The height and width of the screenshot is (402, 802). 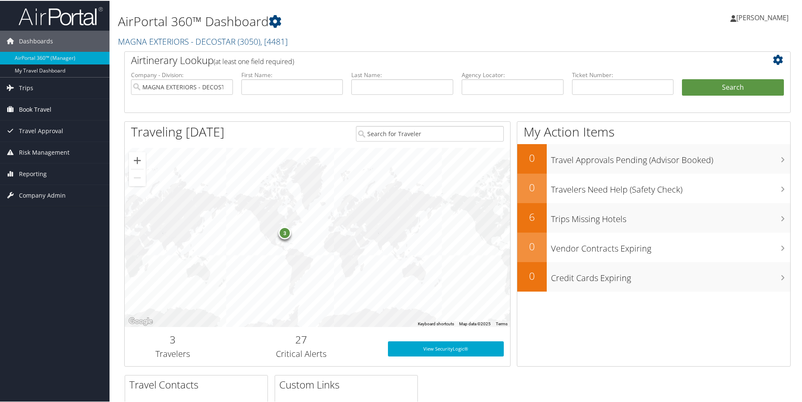 I want to click on a: Open this area in Google Maps (opens a new window), so click(x=141, y=320).